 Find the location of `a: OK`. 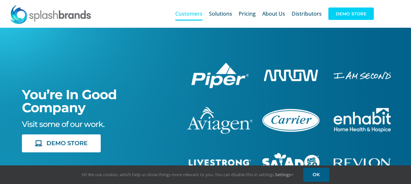

a: OK is located at coordinates (316, 175).